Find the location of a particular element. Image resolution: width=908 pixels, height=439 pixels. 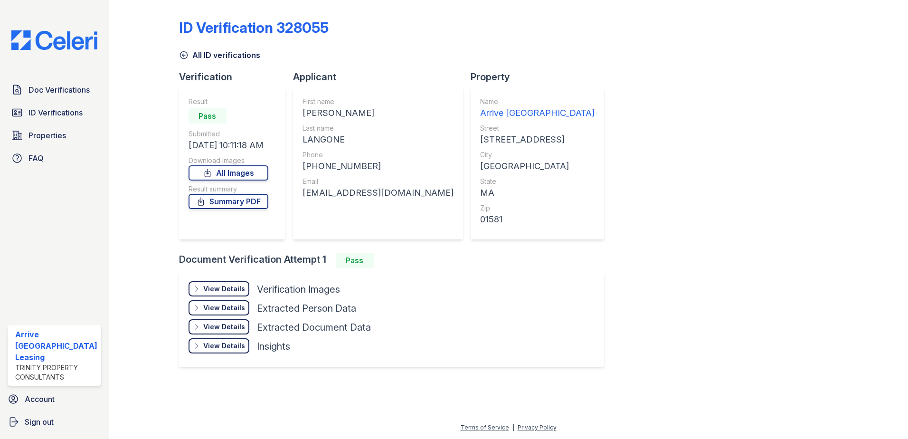

a: Properties is located at coordinates (54, 135).